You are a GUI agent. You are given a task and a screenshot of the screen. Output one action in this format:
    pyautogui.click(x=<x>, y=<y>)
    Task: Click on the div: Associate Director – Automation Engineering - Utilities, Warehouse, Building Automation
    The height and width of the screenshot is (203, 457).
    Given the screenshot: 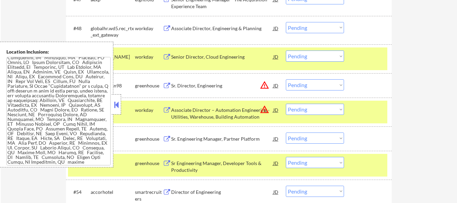 What is the action you would take?
    pyautogui.click(x=222, y=113)
    